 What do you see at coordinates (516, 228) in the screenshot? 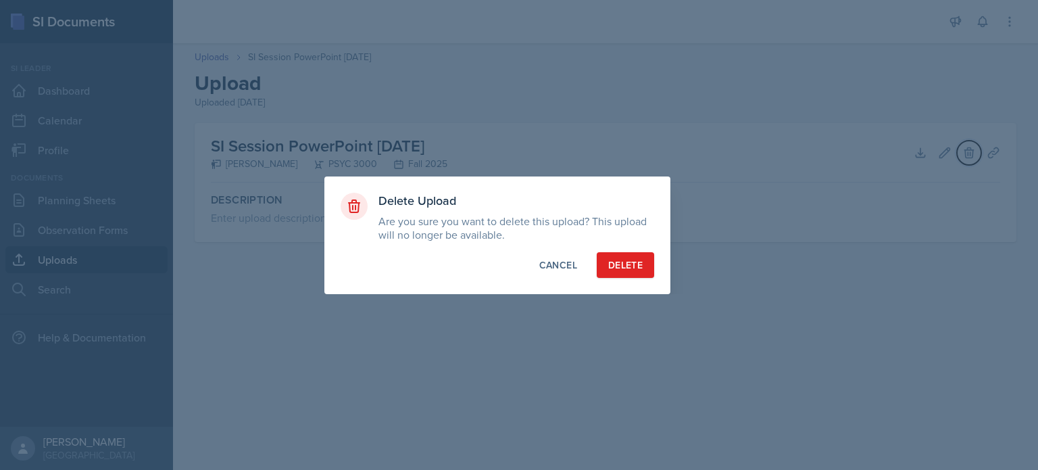
I see `p: Are you sure you want to delete this upload? This upload will no longer be available.` at bounding box center [516, 228].